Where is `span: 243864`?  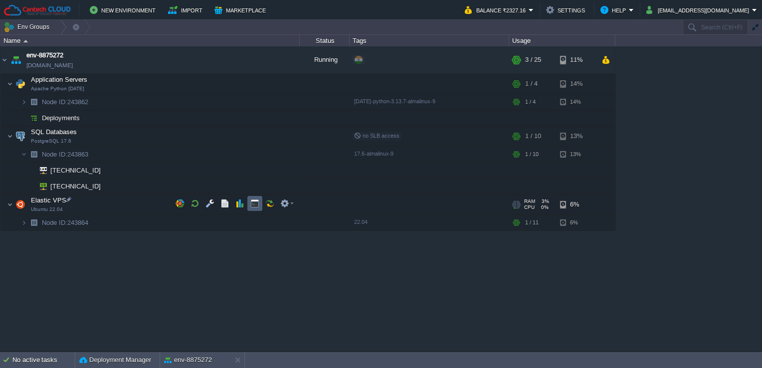 span: 243864 is located at coordinates (65, 223).